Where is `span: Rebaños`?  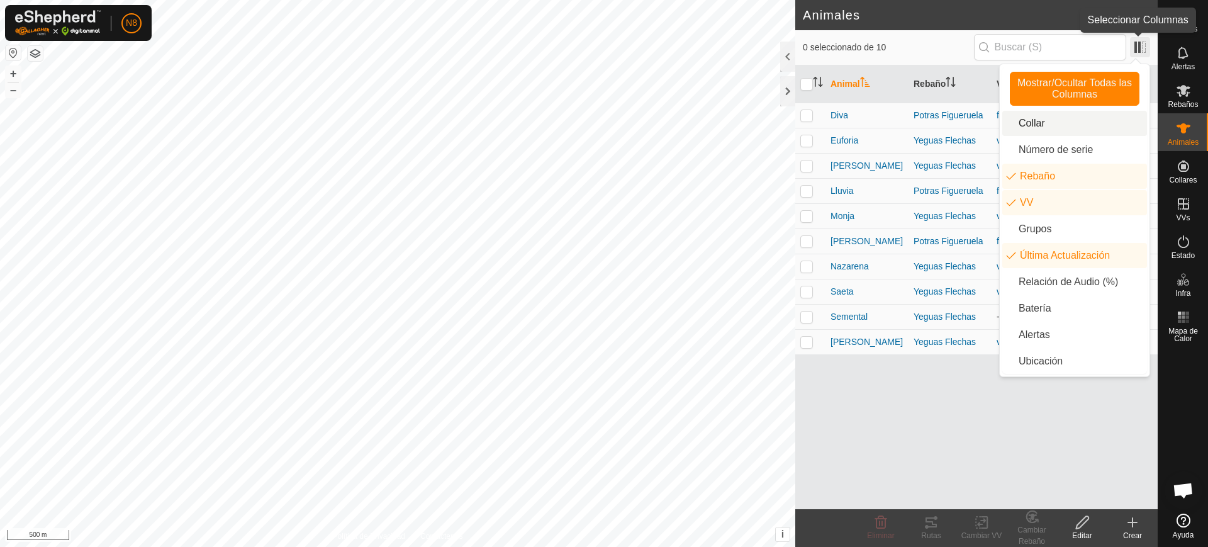
span: Rebaños is located at coordinates (1183, 104).